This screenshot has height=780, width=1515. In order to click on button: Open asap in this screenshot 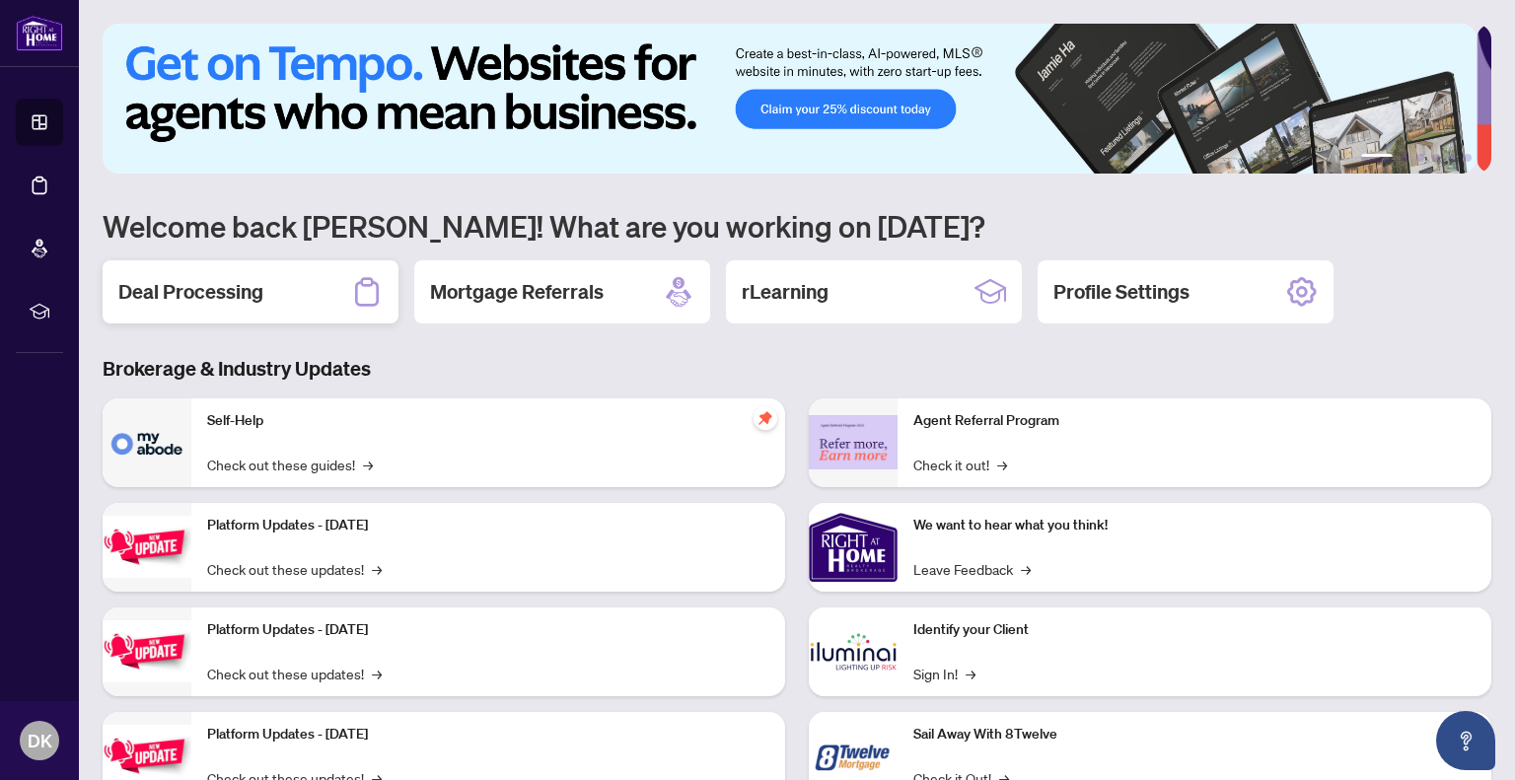, I will do `click(1466, 741)`.